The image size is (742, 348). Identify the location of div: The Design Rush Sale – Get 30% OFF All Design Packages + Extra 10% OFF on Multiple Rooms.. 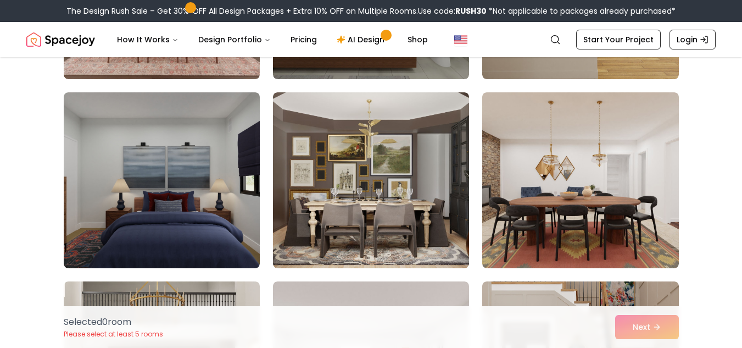
(371, 11).